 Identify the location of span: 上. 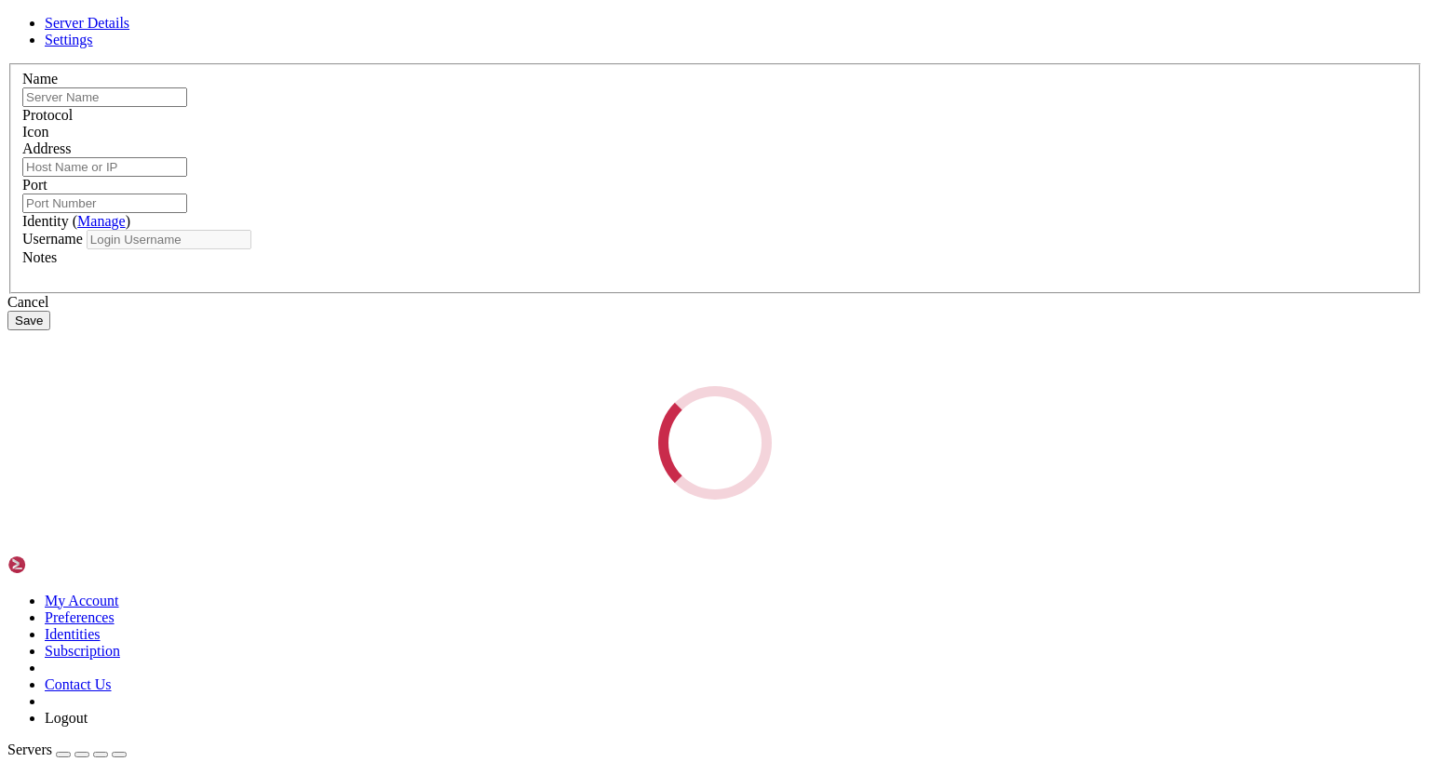
(524, 236).